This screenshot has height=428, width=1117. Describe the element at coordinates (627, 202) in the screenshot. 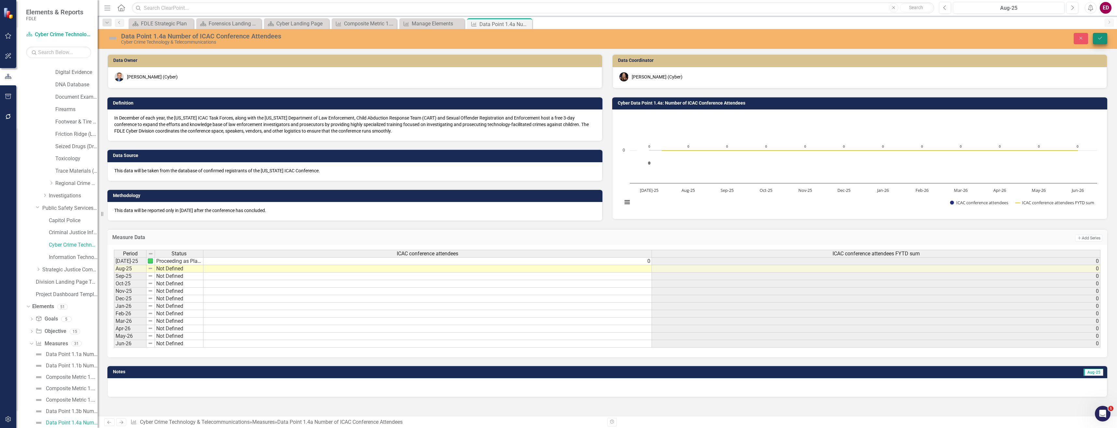

I see `button: View chart menu, Chart` at that location.